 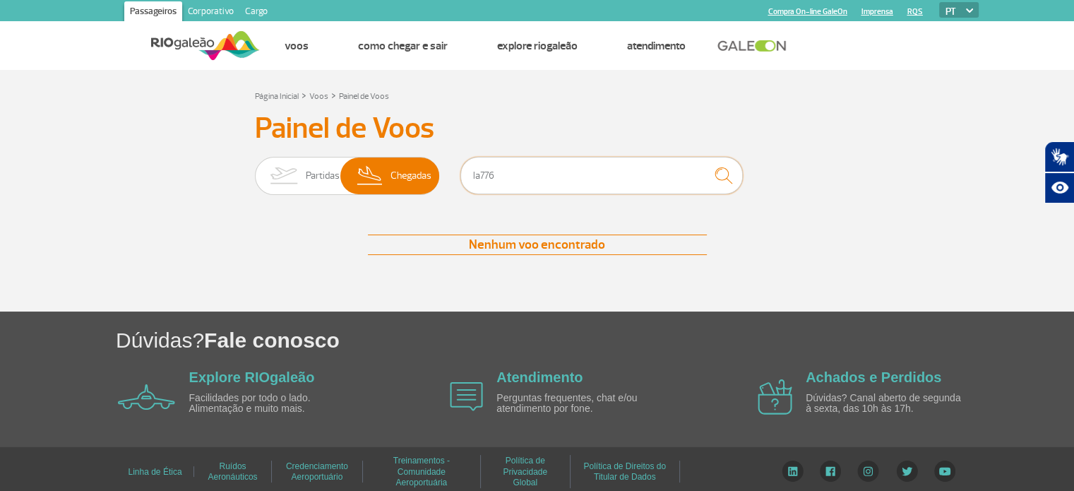 I want to click on button: Abrir recursos assistivos., so click(x=1059, y=188).